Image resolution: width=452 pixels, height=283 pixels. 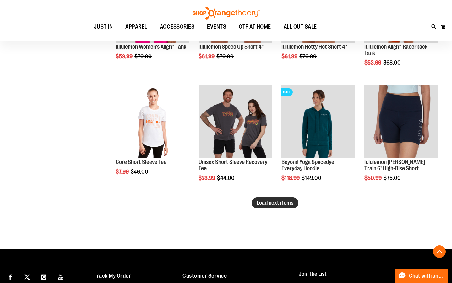 I want to click on a: Visit our X page, so click(x=27, y=277).